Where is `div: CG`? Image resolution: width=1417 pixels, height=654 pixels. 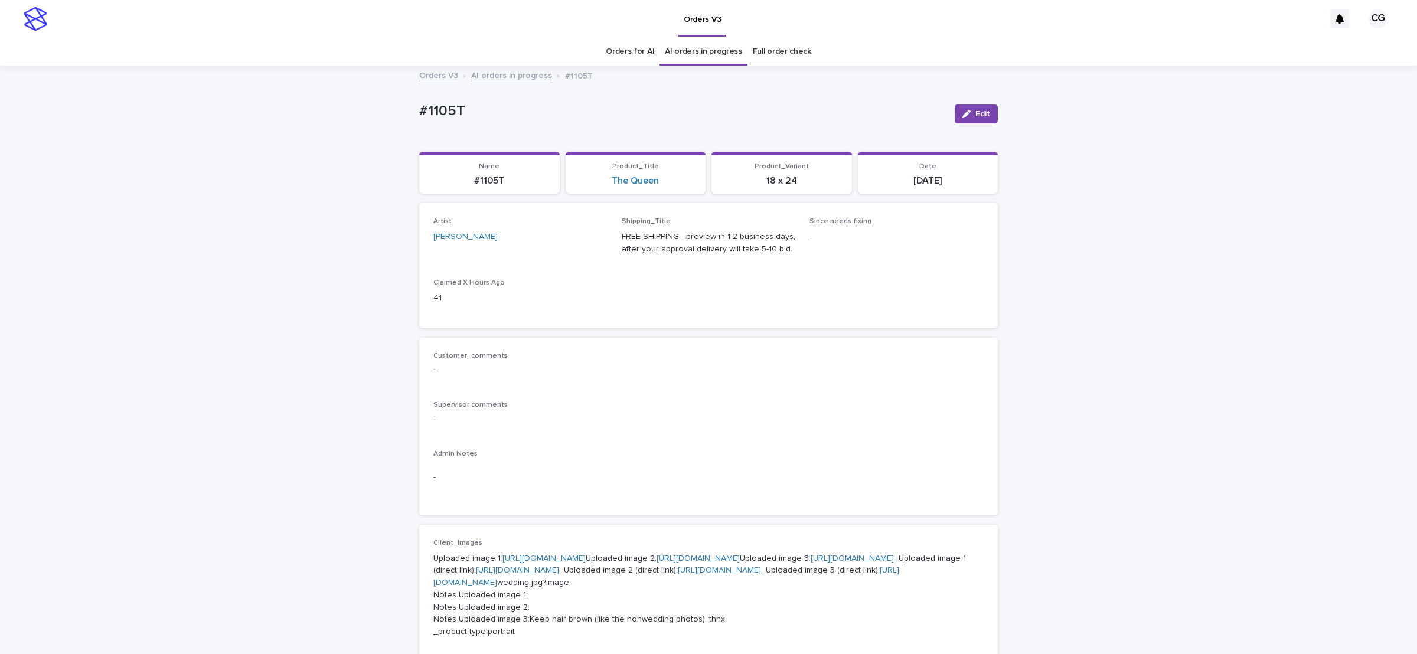 div: CG is located at coordinates (1378, 19).